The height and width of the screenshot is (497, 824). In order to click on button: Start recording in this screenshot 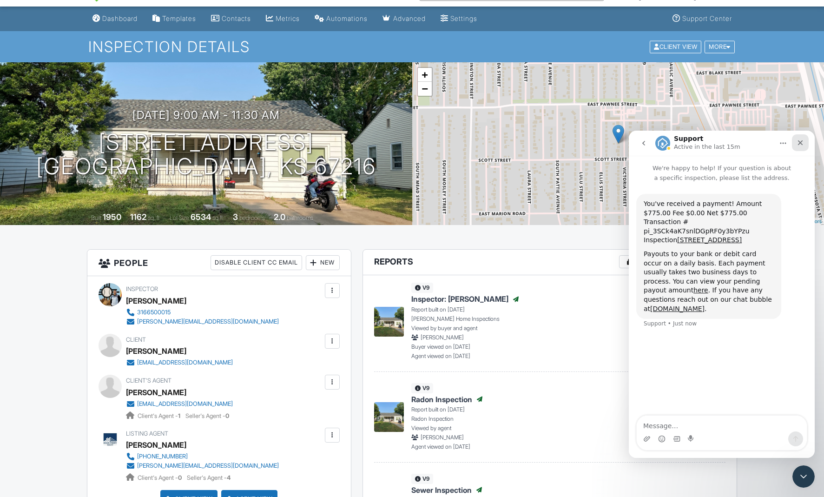, I will do `click(63, 308)`.